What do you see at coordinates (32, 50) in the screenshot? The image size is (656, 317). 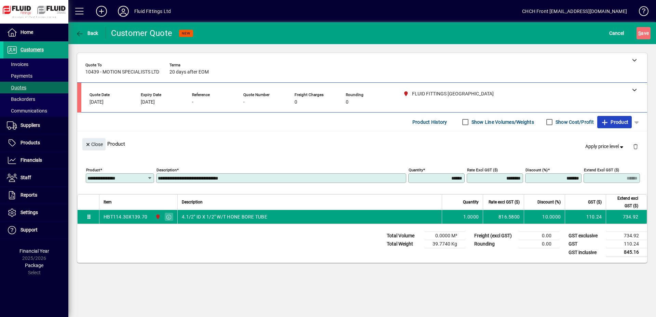 I see `span: Customers` at bounding box center [32, 50].